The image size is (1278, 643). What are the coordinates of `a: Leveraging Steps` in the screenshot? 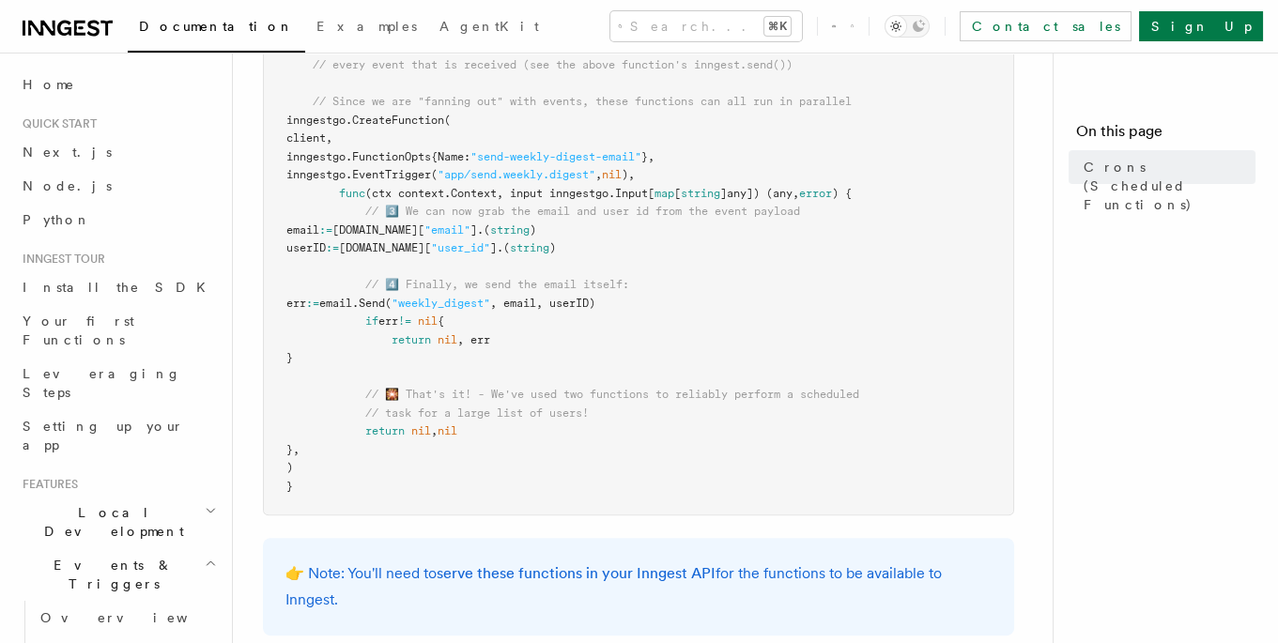 It's located at (117, 383).